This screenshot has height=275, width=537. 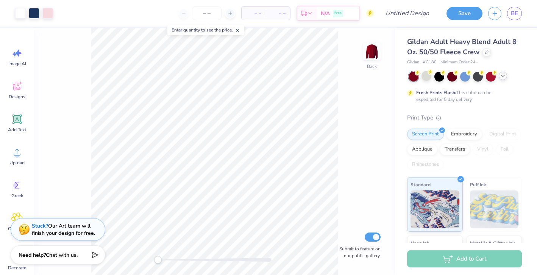 I want to click on span: Free, so click(x=338, y=13).